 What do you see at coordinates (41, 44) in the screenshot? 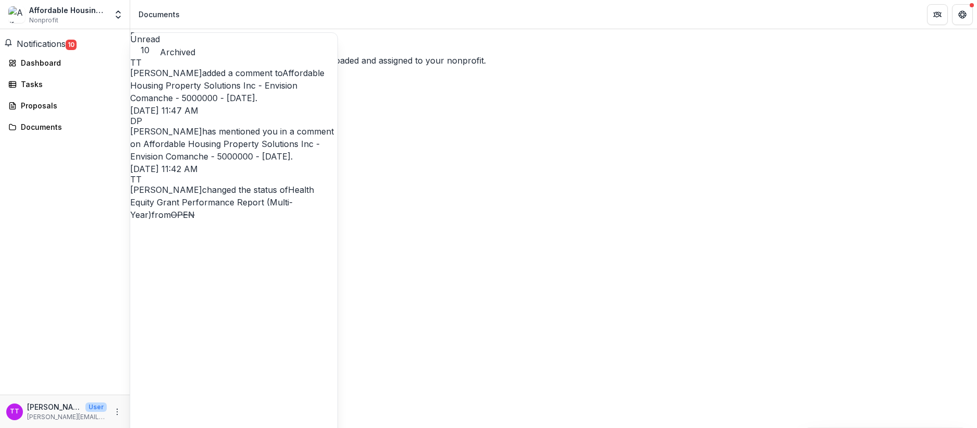
I see `span: Notifications` at bounding box center [41, 44].